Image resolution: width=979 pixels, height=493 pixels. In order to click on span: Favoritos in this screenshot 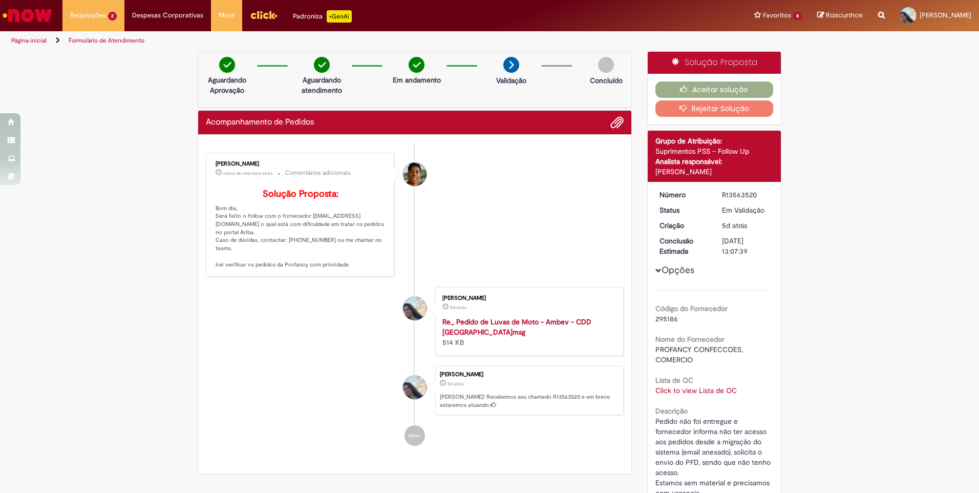, I will do `click(777, 15)`.